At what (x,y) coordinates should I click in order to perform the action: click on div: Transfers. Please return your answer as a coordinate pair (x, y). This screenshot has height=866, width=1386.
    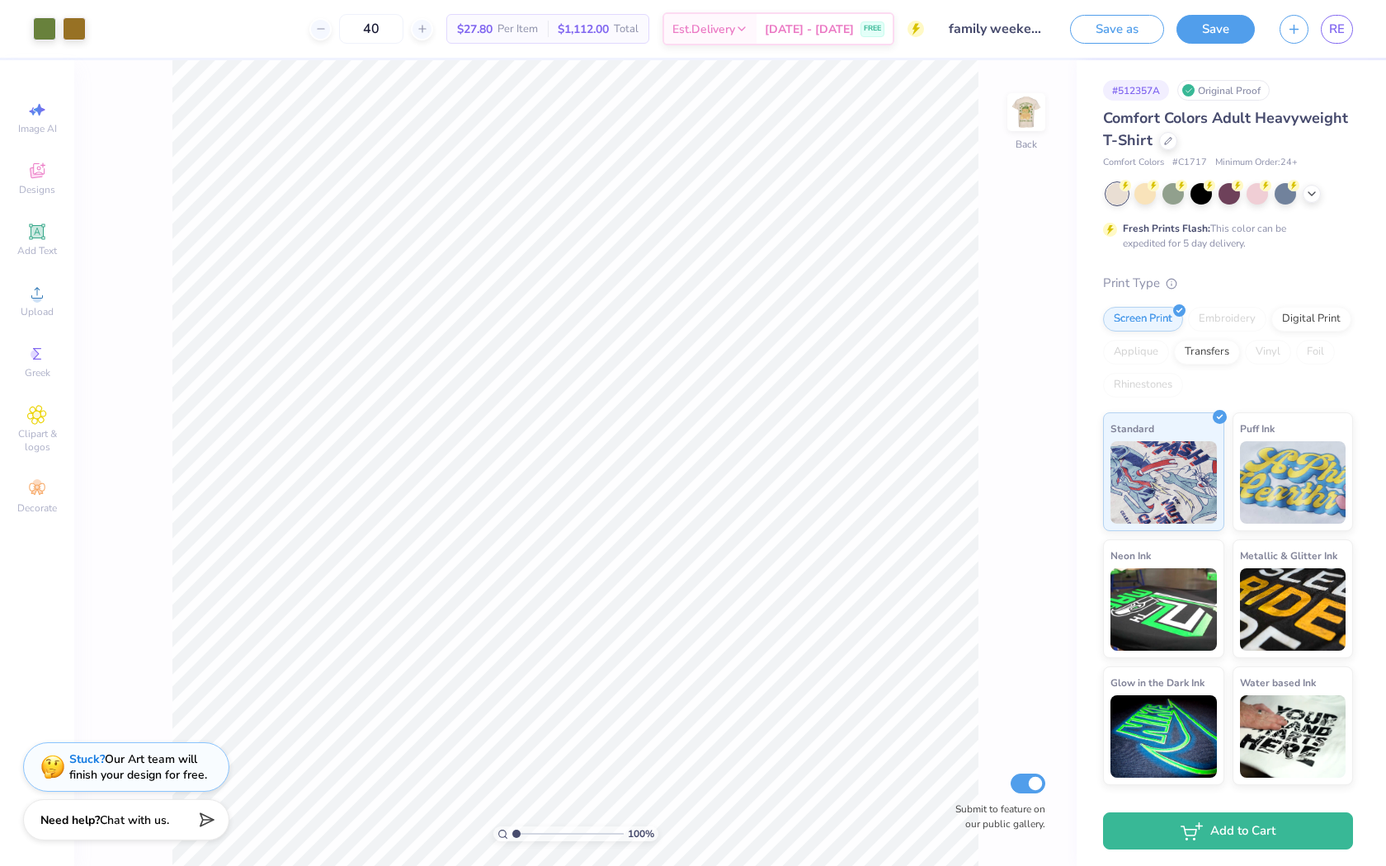
    Looking at the image, I should click on (1207, 352).